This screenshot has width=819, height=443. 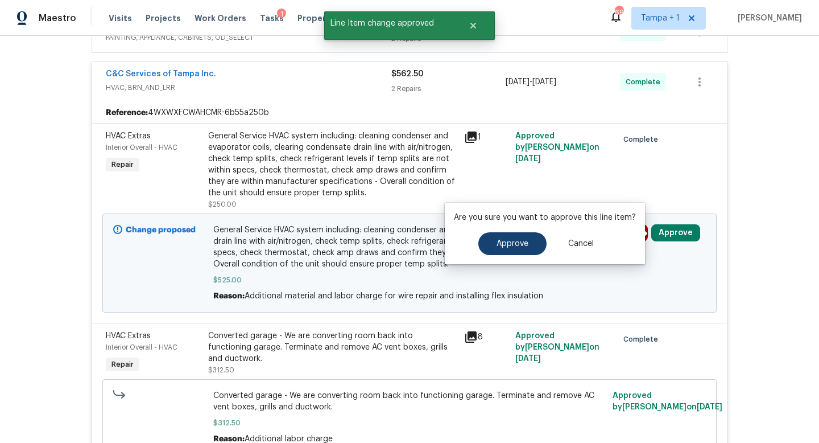 What do you see at coordinates (160, 230) in the screenshot?
I see `b: Change proposed` at bounding box center [160, 230].